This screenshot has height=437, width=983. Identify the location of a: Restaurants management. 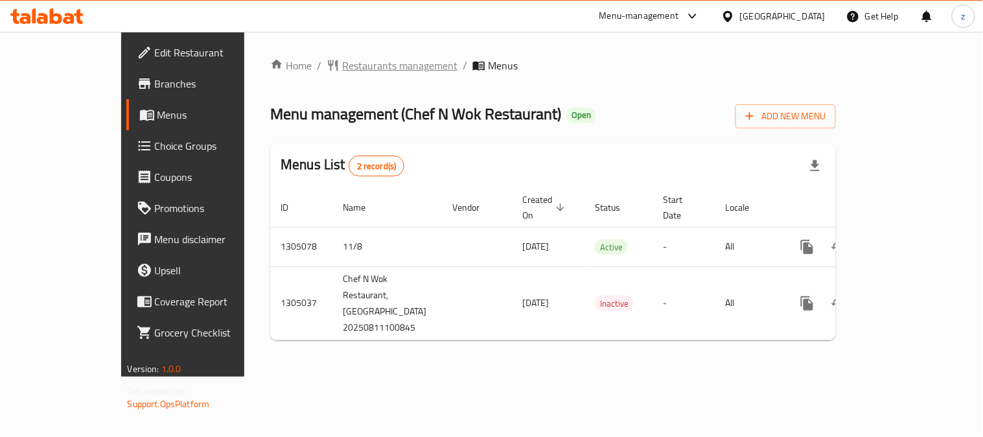
(392, 65).